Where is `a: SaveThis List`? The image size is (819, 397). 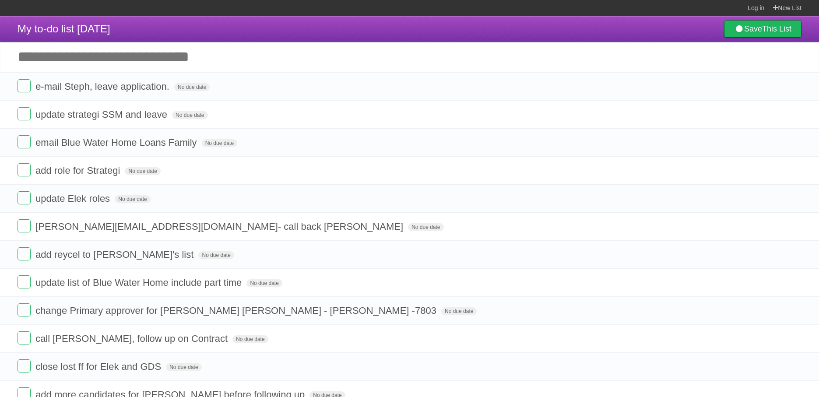 a: SaveThis List is located at coordinates (762, 29).